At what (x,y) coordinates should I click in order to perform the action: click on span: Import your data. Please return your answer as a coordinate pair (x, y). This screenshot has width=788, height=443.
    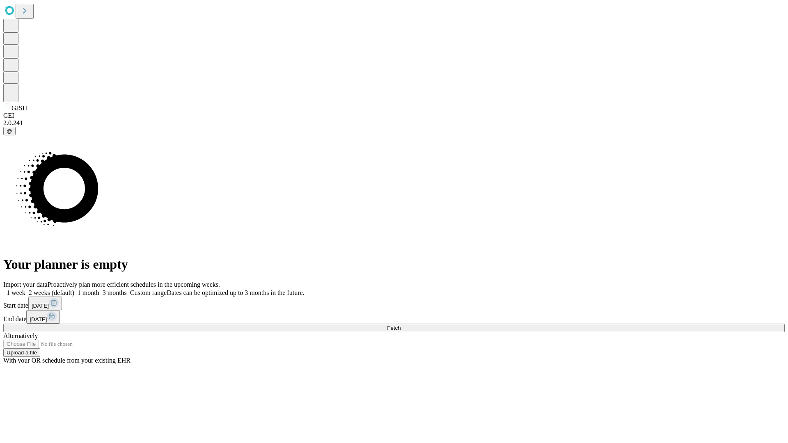
    Looking at the image, I should click on (25, 284).